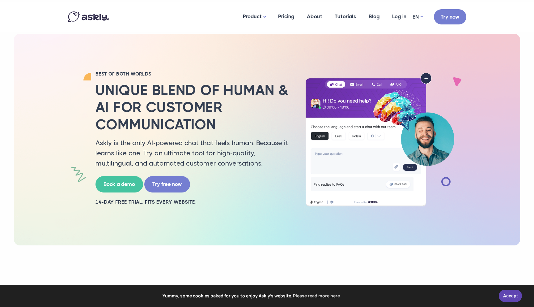 Image resolution: width=534 pixels, height=307 pixels. Describe the element at coordinates (267, 290) in the screenshot. I see `h3: Proud clients of Askly across sectors` at that location.